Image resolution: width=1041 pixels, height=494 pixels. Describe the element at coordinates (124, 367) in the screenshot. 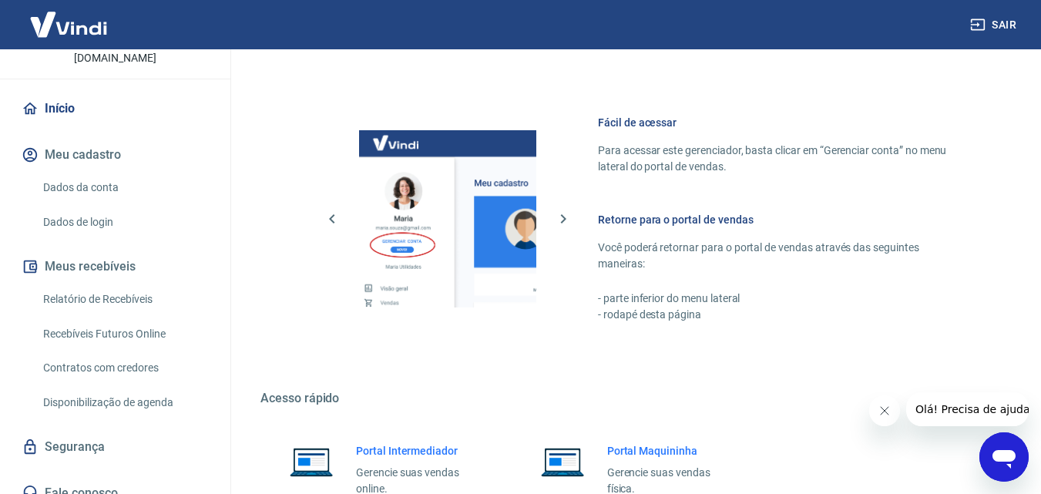

I see `a: Contratos com credores` at that location.